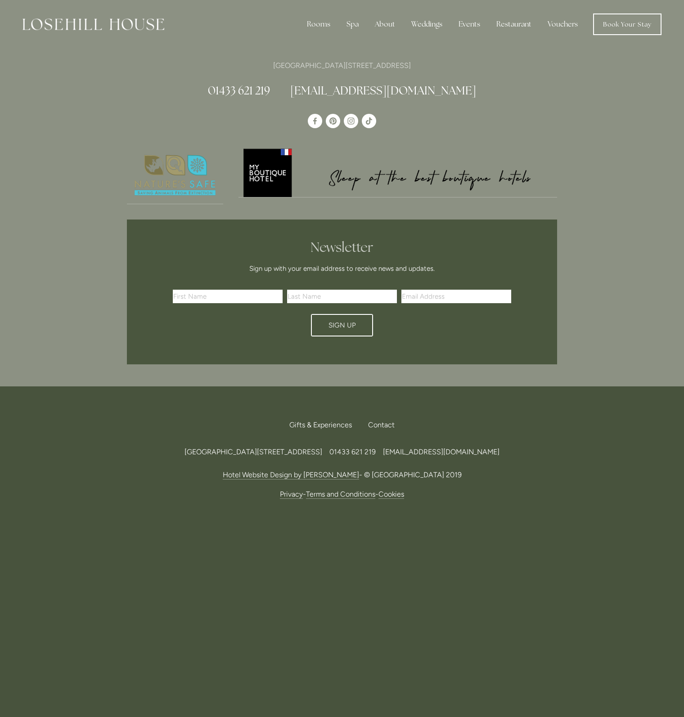 This screenshot has width=684, height=717. What do you see at coordinates (627, 24) in the screenshot?
I see `a: Book Your Stay` at bounding box center [627, 24].